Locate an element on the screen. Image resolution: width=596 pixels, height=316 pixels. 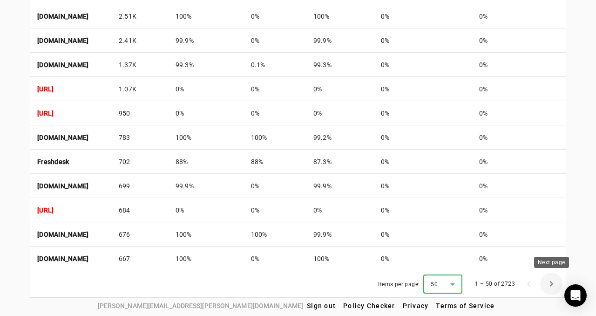
div: Next page is located at coordinates (551, 262).